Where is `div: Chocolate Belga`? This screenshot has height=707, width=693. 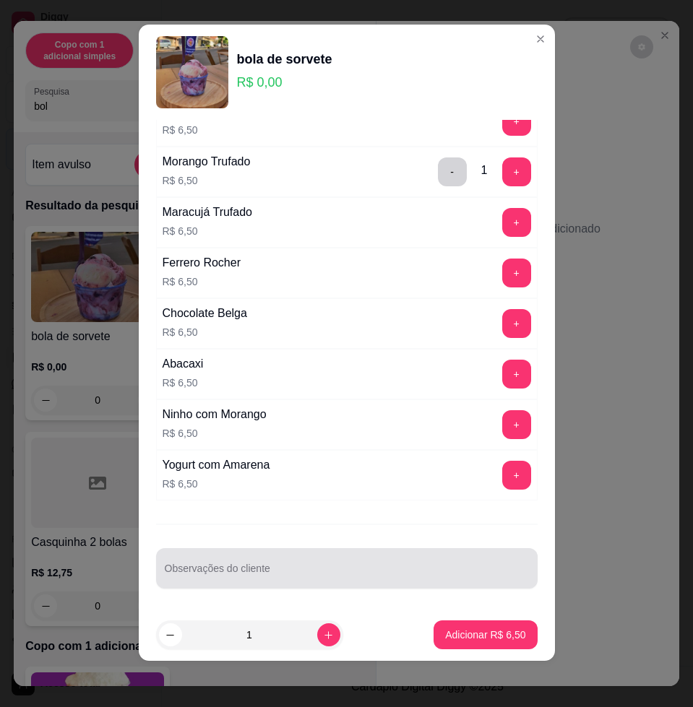
div: Chocolate Belga is located at coordinates (204, 314).